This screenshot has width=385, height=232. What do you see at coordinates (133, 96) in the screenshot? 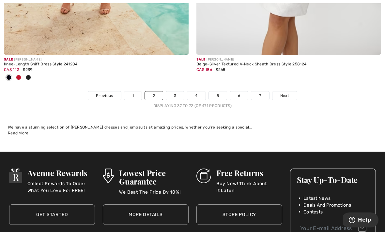
I see `a: 1` at bounding box center [133, 96].